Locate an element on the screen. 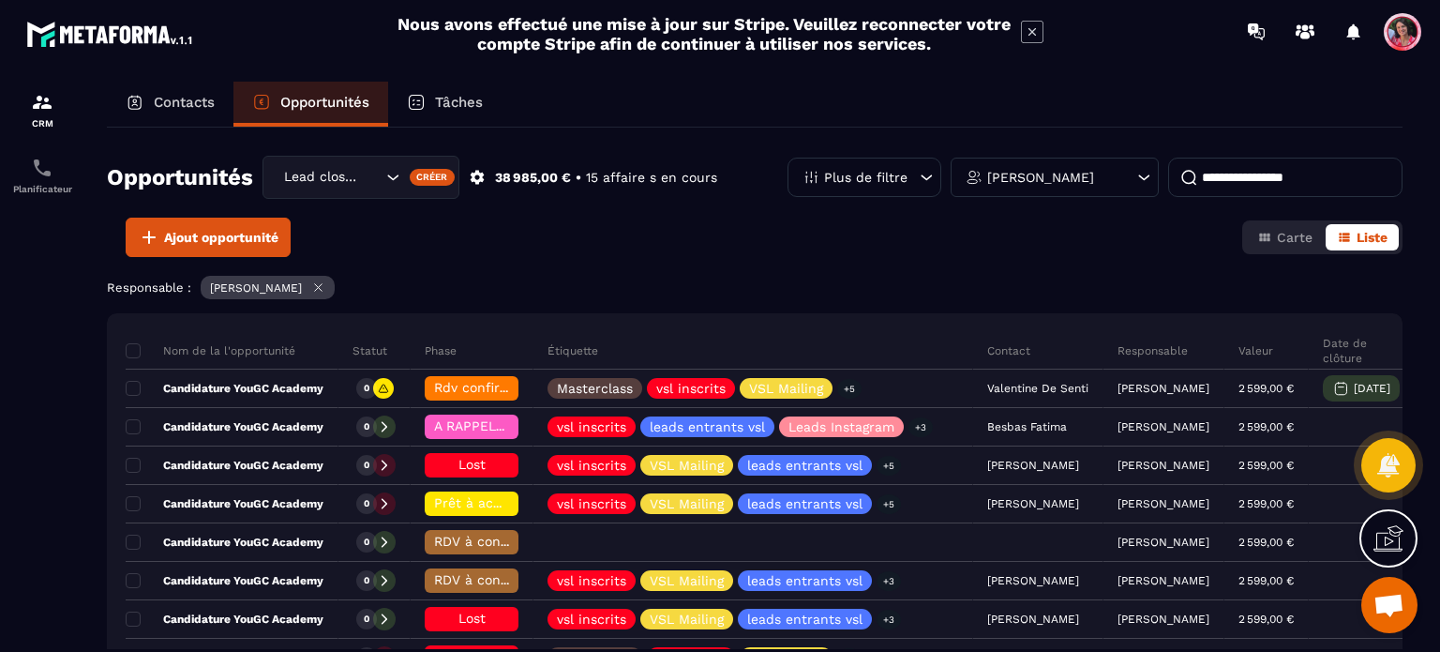 This screenshot has height=652, width=1440. p: Contacts is located at coordinates (184, 102).